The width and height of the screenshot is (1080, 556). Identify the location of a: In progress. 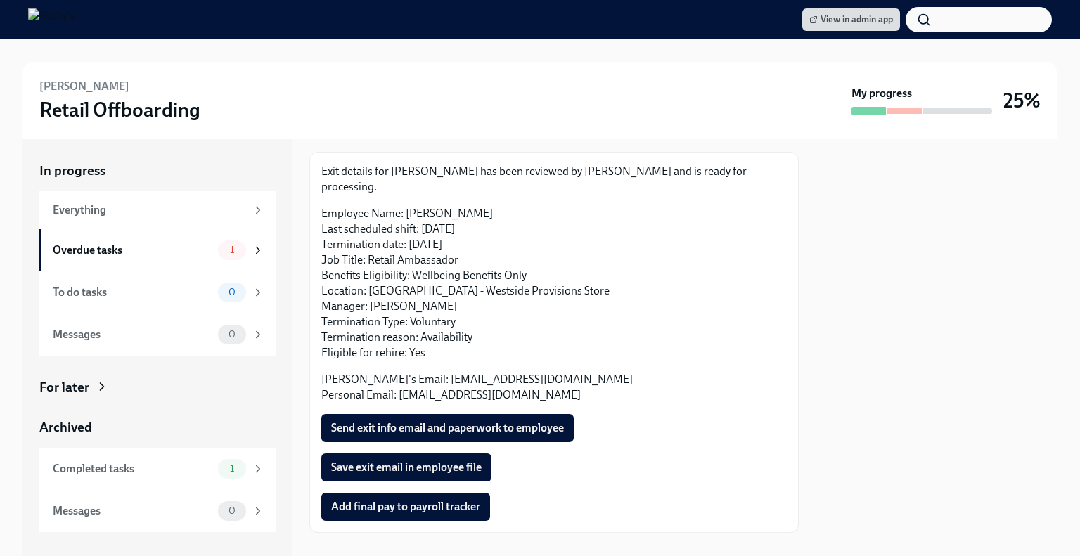
(157, 171).